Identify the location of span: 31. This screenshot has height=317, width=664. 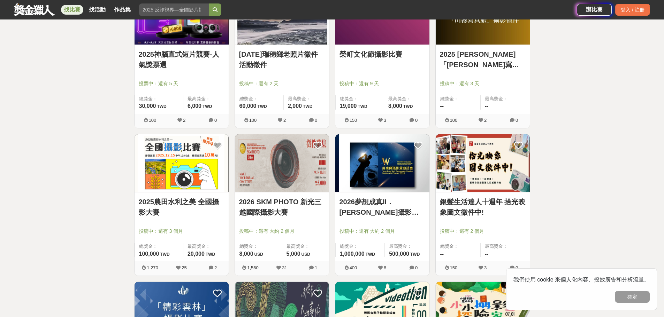
(284, 268).